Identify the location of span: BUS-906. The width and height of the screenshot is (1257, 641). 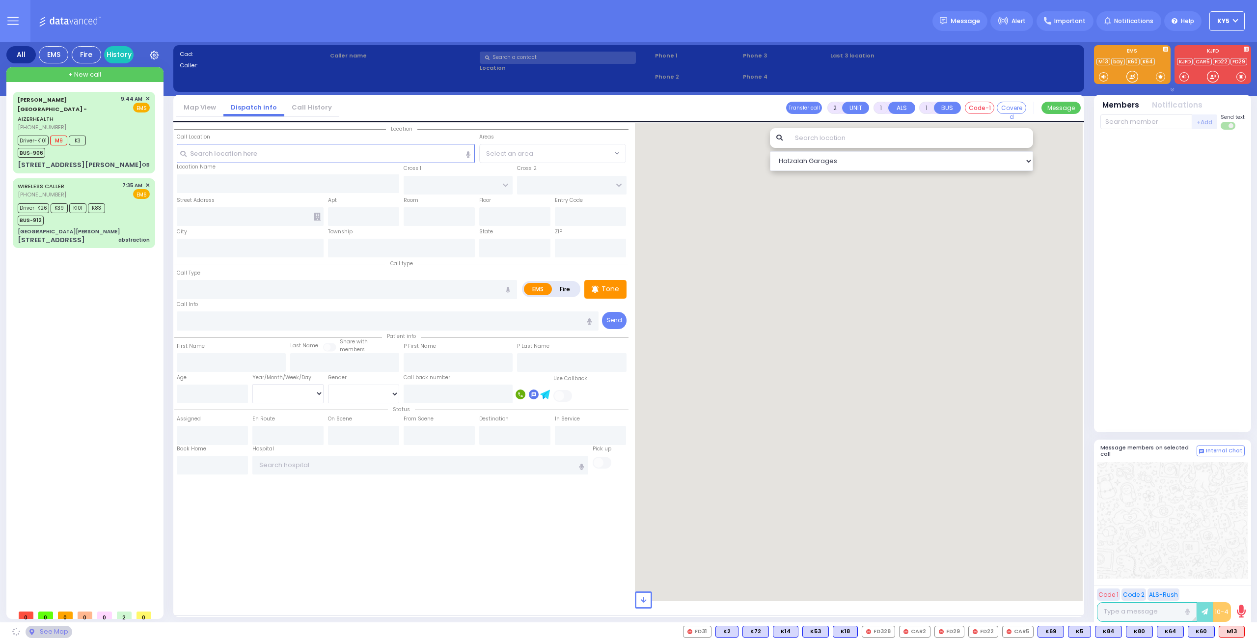
(31, 153).